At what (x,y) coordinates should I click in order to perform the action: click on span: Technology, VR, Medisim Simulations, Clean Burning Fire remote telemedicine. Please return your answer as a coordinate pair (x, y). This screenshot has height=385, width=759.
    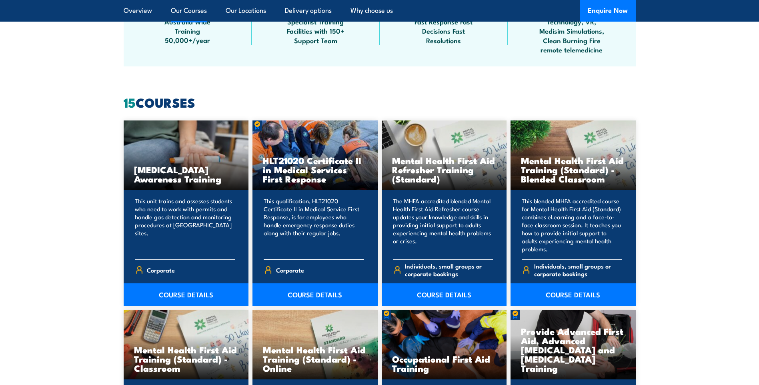
    Looking at the image, I should click on (572, 36).